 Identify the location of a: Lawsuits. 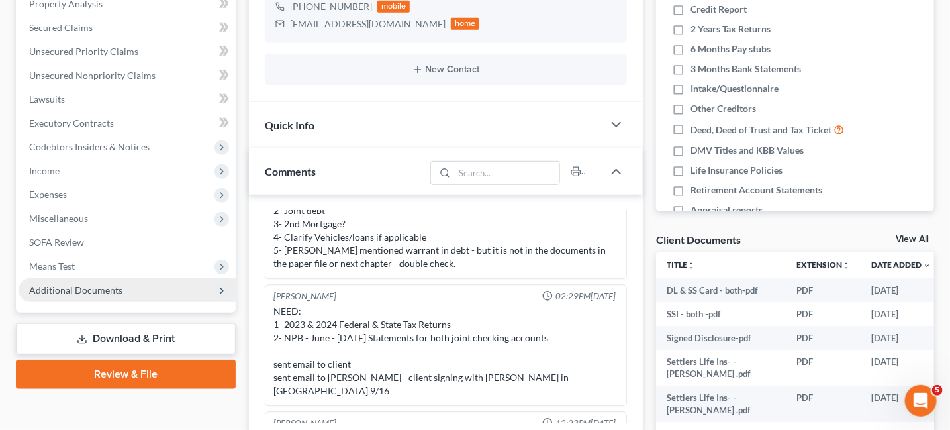
(127, 99).